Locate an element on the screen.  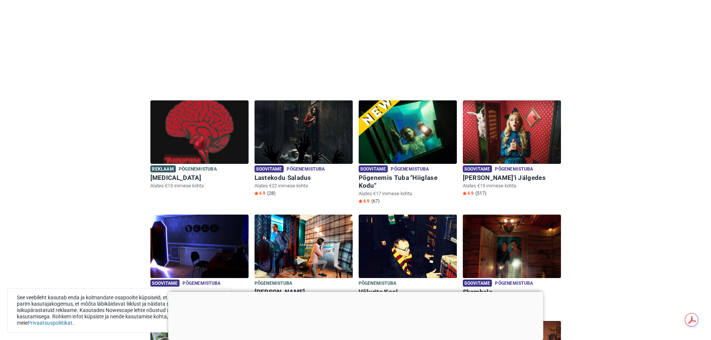
h6: Põgenemis Tuba "Hiiglase Kodu" is located at coordinates (408, 182).